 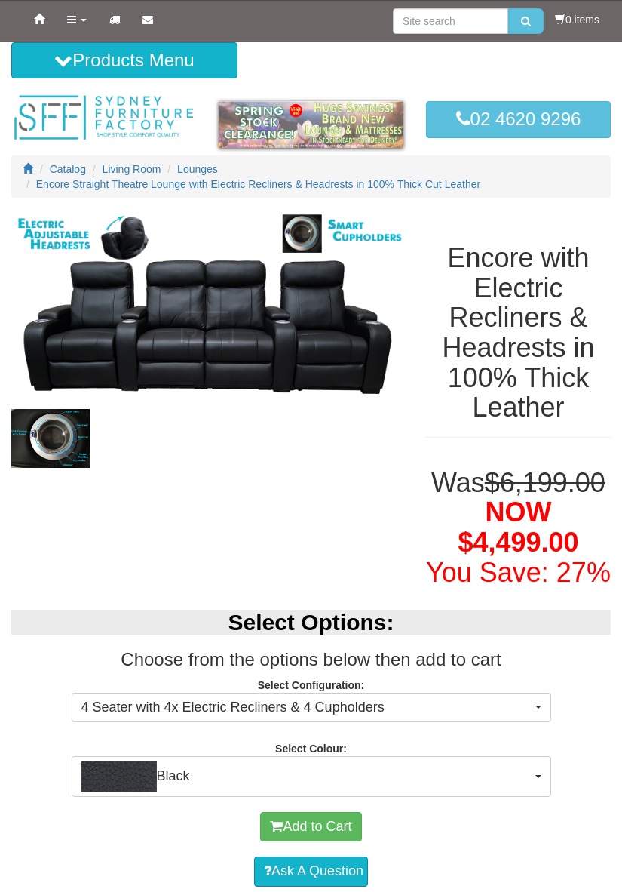 I want to click on h3: Choose from the options below then add to cart, so click(x=311, y=659).